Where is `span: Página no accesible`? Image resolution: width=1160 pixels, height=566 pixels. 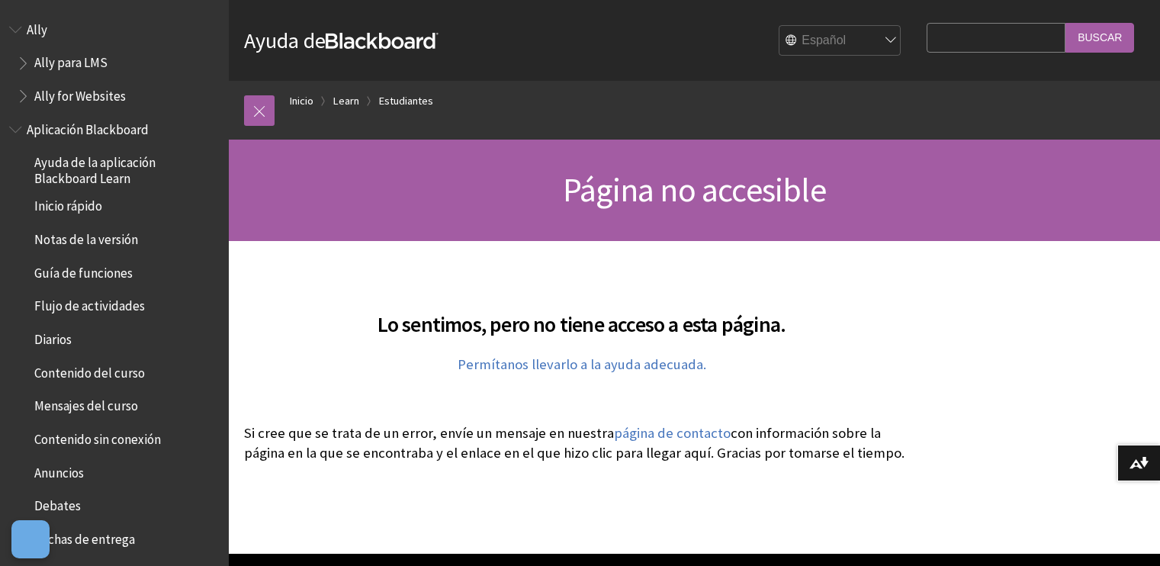 span: Página no accesible is located at coordinates (694, 189).